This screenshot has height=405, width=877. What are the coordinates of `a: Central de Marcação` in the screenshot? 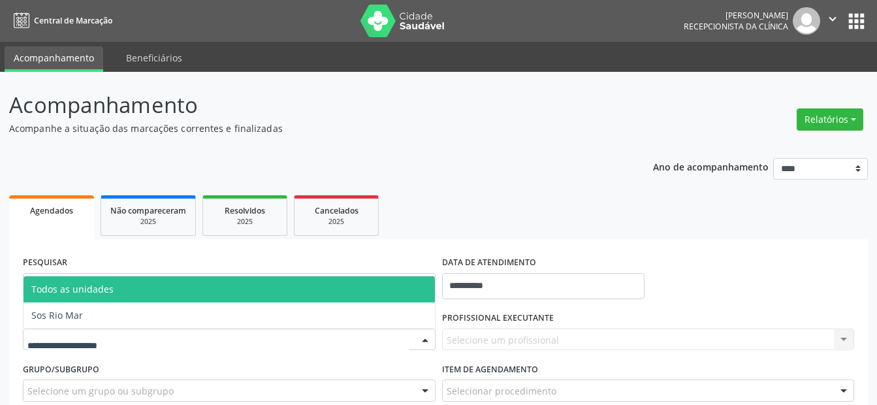 It's located at (61, 20).